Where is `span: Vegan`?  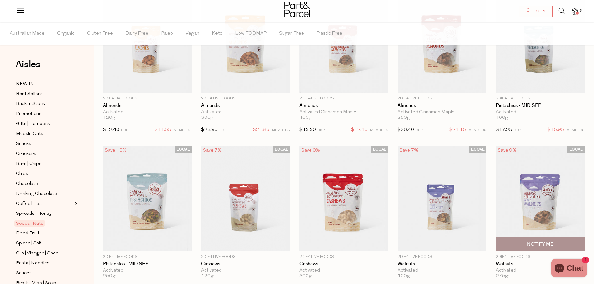
span: Vegan is located at coordinates (193, 34).